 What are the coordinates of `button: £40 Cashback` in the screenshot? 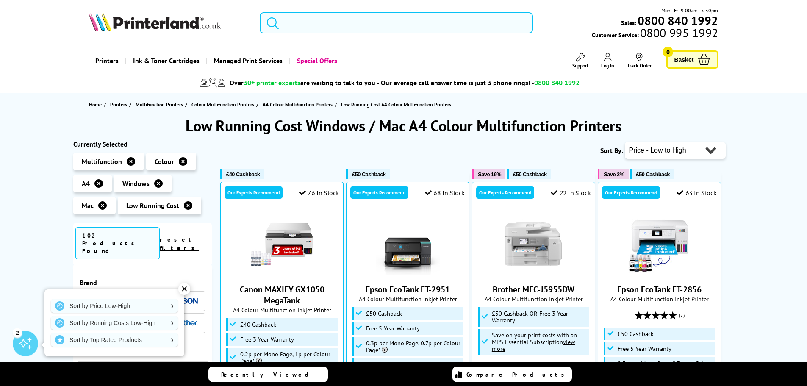 It's located at (242, 174).